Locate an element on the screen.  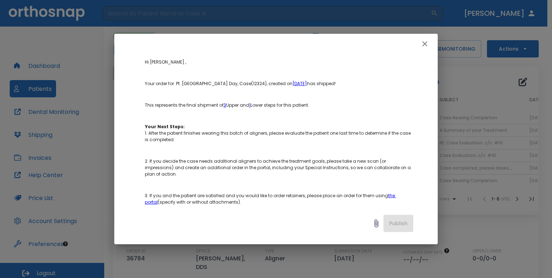
p: 2. If you decide the case needs additional aligners to achieve the treatment goals, please take a... is located at coordinates (279, 168).